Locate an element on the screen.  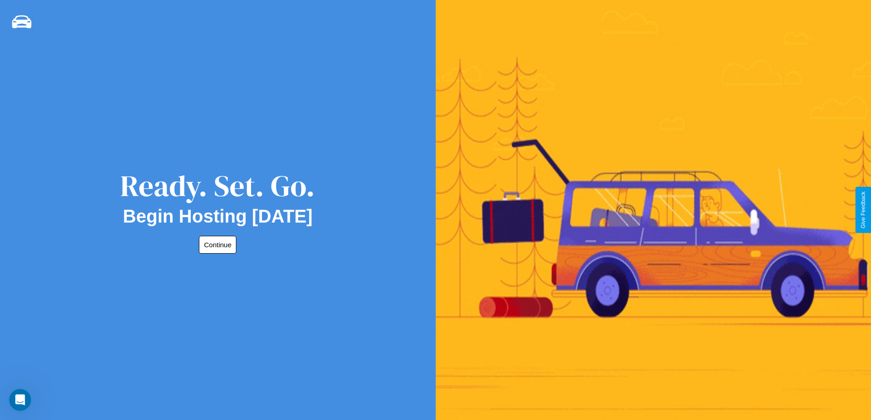
button: Continue is located at coordinates (218, 245).